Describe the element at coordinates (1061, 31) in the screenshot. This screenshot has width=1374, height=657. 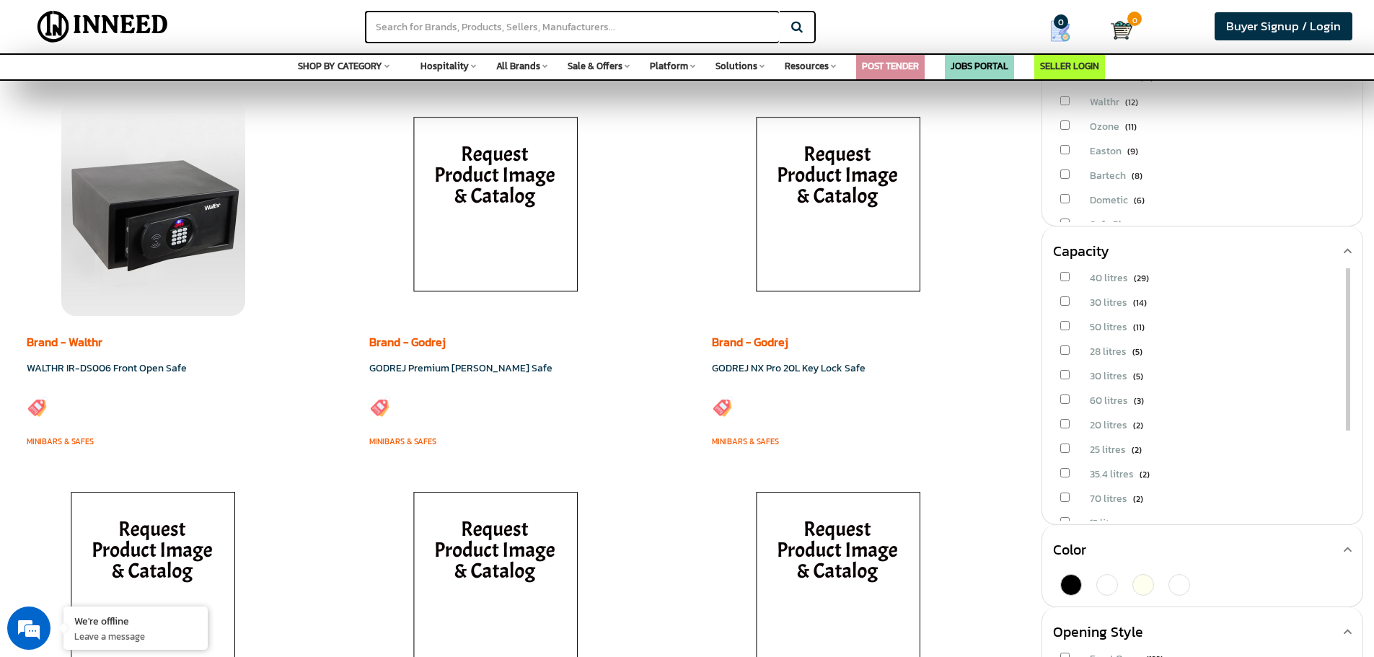
I see `img: Show My Quotes` at that location.